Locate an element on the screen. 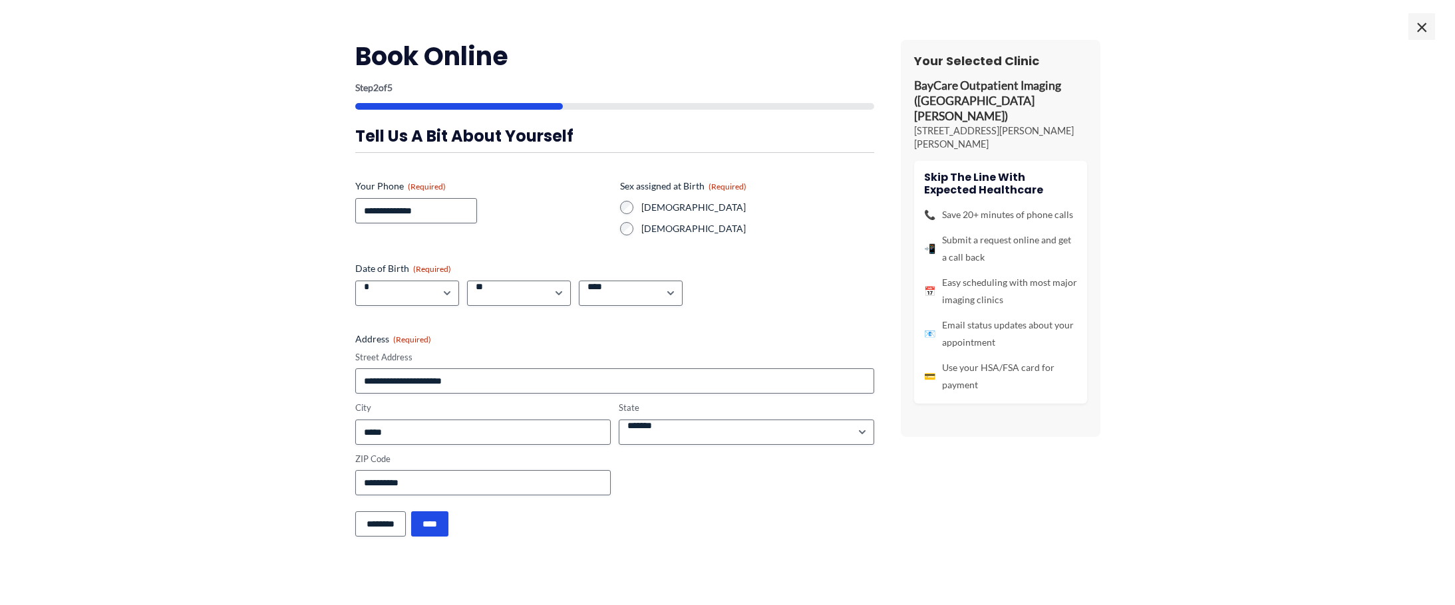 Image resolution: width=1455 pixels, height=605 pixels. span: 5 is located at coordinates (390, 87).